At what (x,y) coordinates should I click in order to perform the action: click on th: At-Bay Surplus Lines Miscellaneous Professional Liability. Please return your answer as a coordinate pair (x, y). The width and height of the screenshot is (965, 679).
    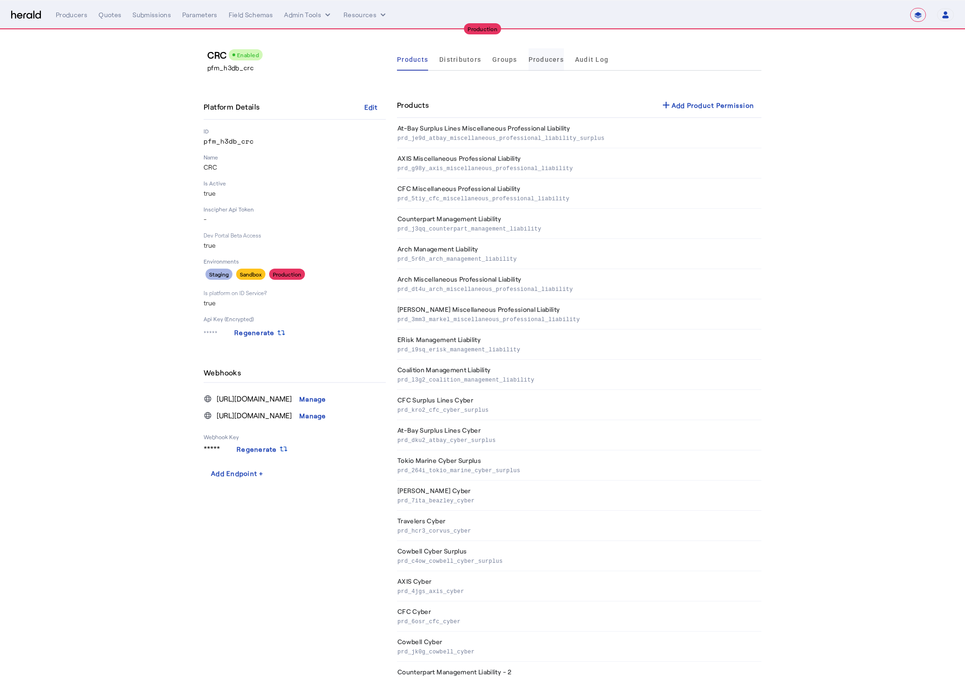
    Looking at the image, I should click on (579, 133).